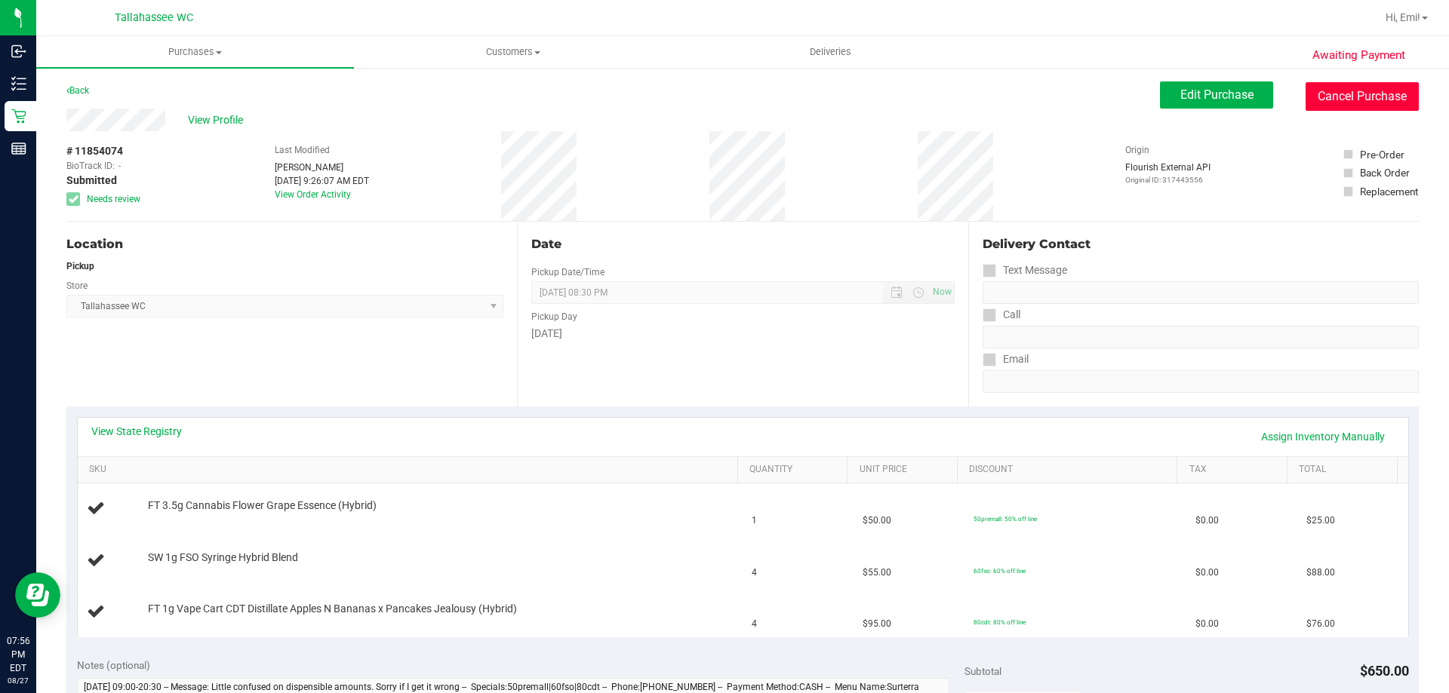 The width and height of the screenshot is (1449, 693). Describe the element at coordinates (77, 286) in the screenshot. I see `label: Store` at that location.